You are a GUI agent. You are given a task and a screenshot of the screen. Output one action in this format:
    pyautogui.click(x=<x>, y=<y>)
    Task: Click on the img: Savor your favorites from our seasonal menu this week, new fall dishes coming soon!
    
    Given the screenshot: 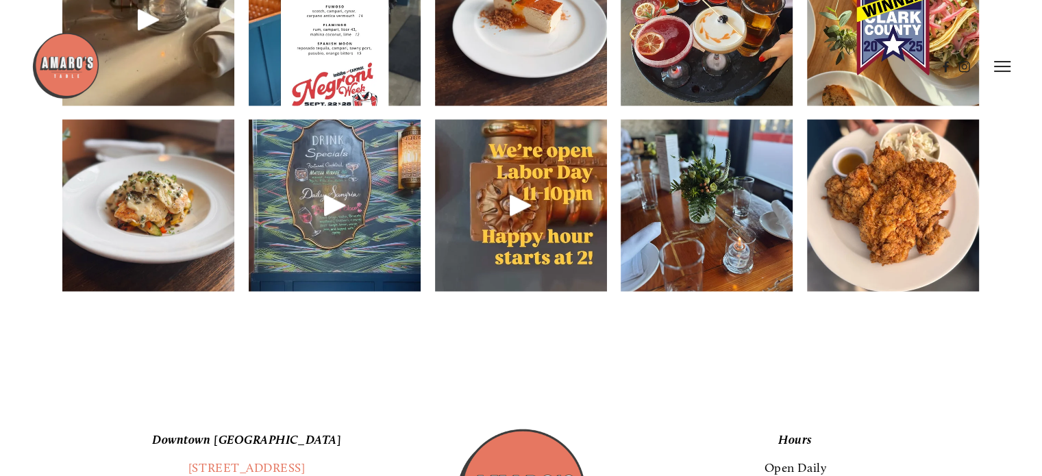 What is the action you would take?
    pyautogui.click(x=148, y=205)
    